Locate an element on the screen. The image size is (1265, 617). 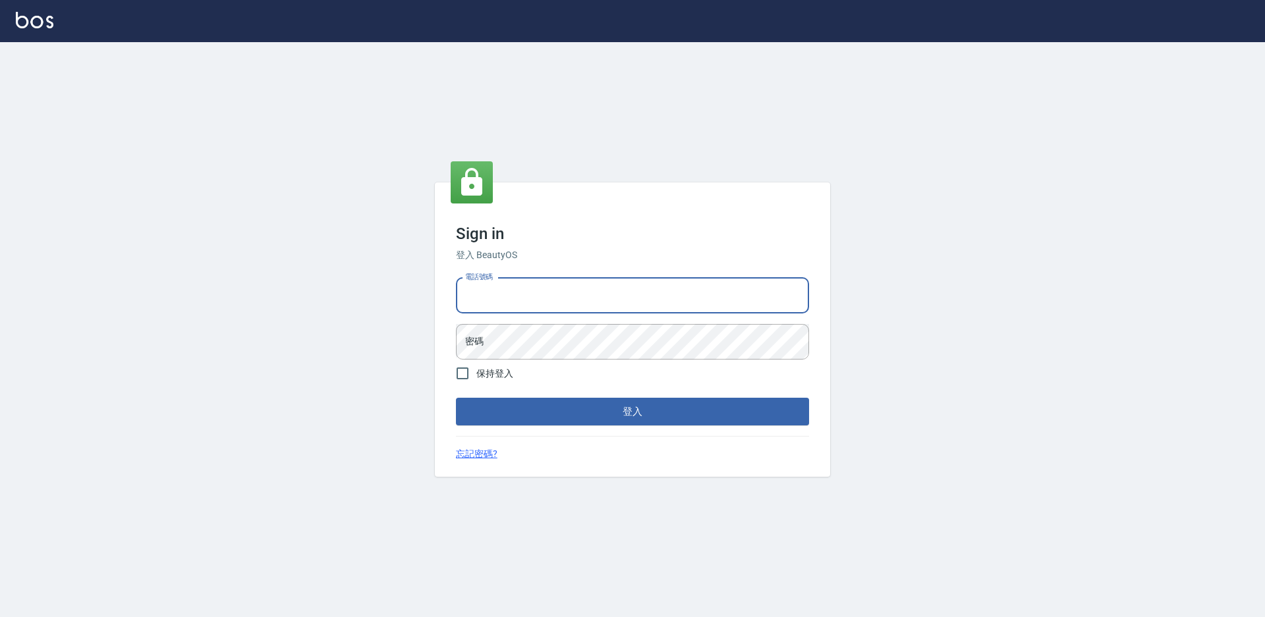
img: Logo is located at coordinates (34, 20).